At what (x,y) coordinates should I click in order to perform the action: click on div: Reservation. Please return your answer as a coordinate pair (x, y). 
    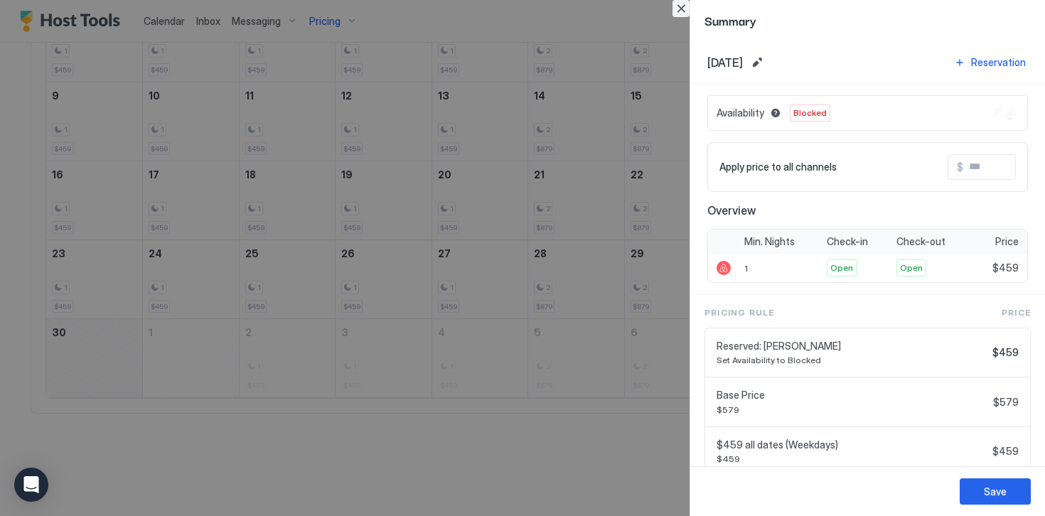
    Looking at the image, I should click on (998, 62).